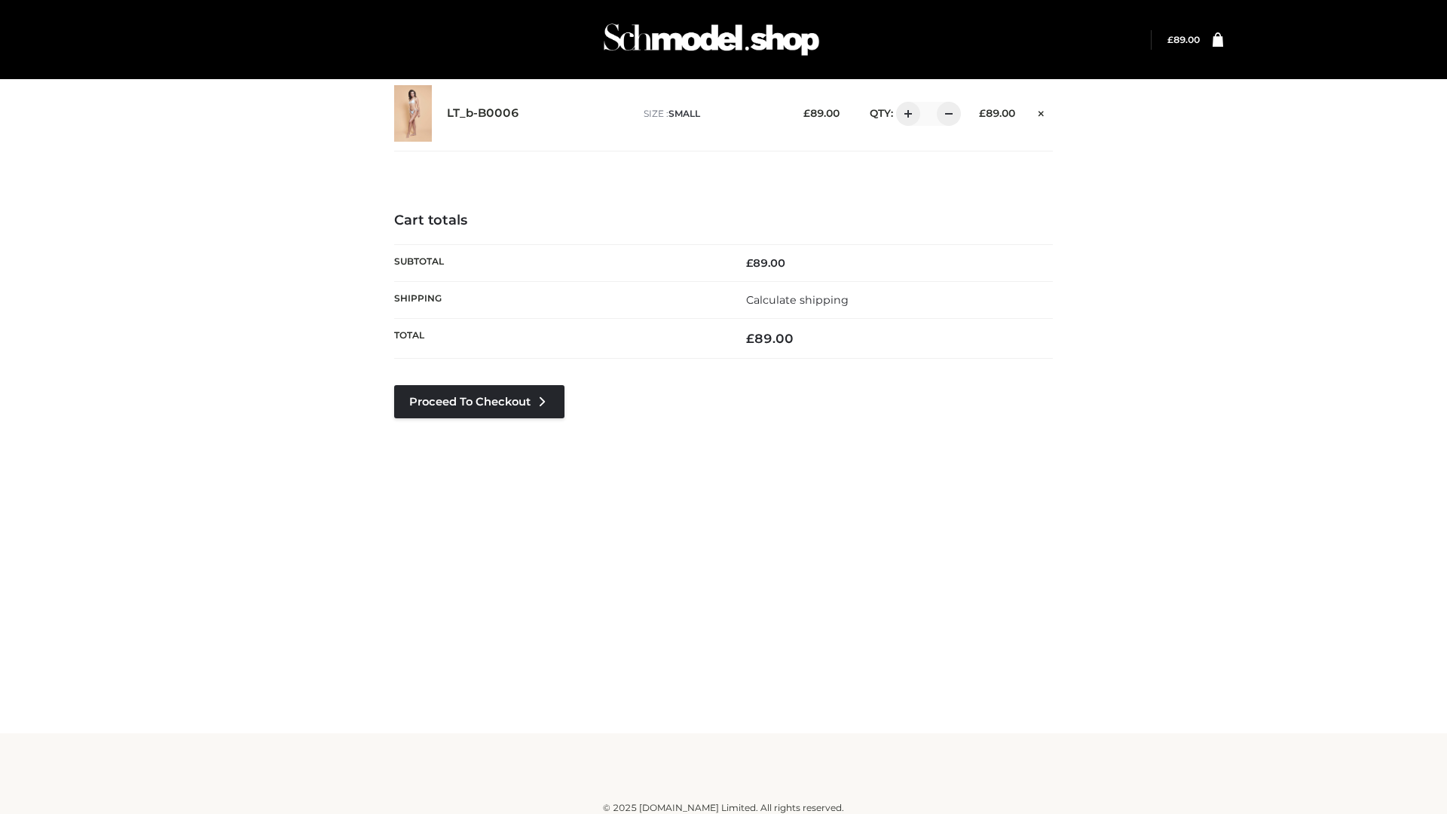  What do you see at coordinates (483, 113) in the screenshot?
I see `a: LT_b-B0006` at bounding box center [483, 113].